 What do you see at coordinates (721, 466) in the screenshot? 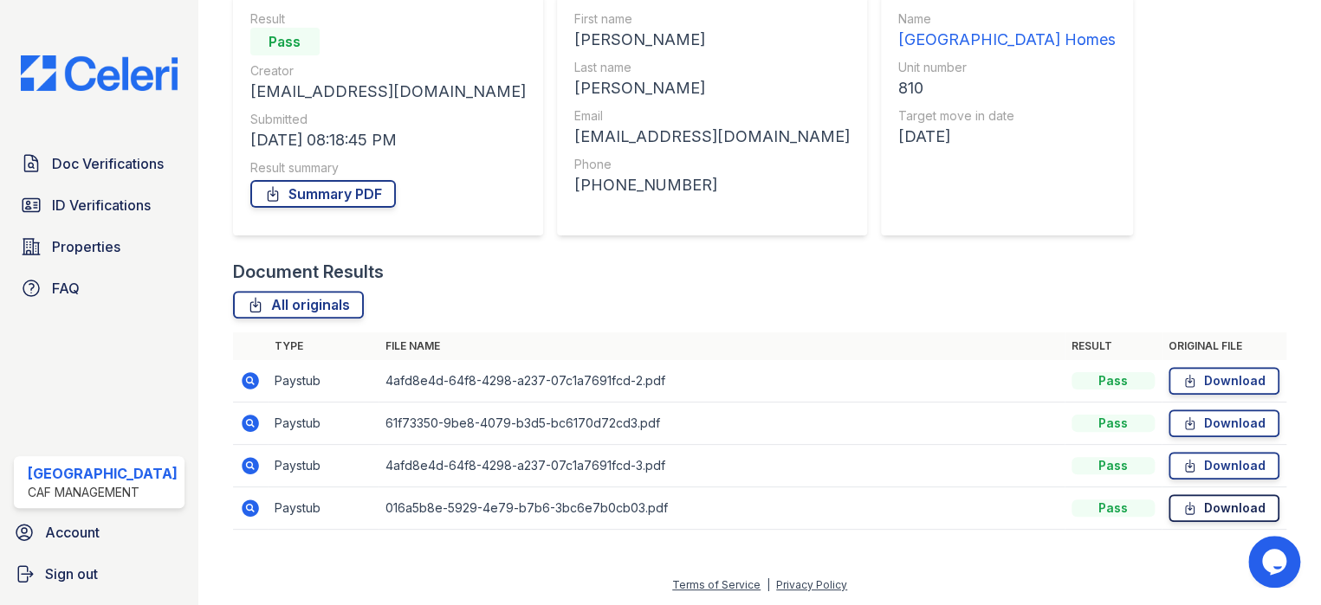
I see `td: 4afd8e4d-64f8-4298-a237-07c1a7691fcd-3.pdf` at bounding box center [721, 466].